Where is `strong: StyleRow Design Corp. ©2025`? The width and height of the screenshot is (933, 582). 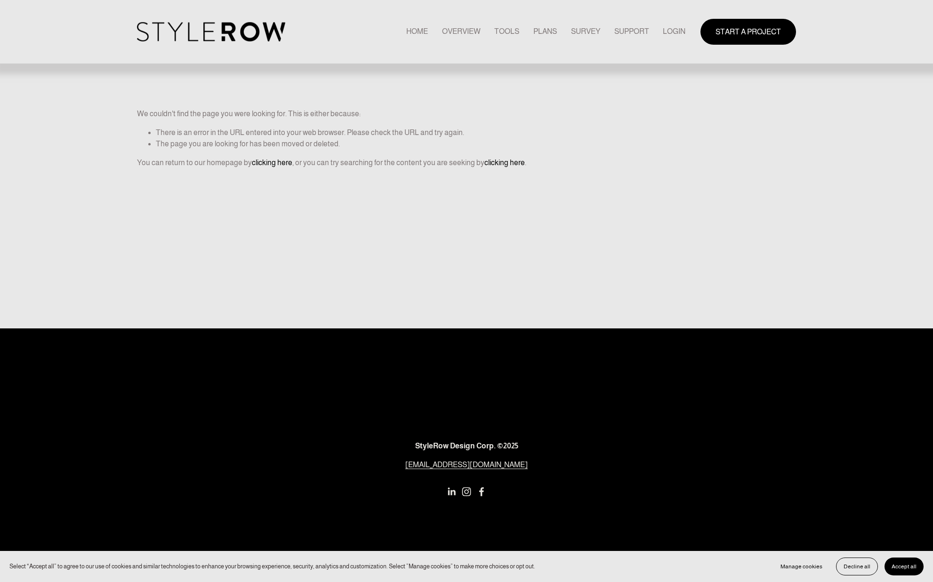
strong: StyleRow Design Corp. ©2025 is located at coordinates (466, 446).